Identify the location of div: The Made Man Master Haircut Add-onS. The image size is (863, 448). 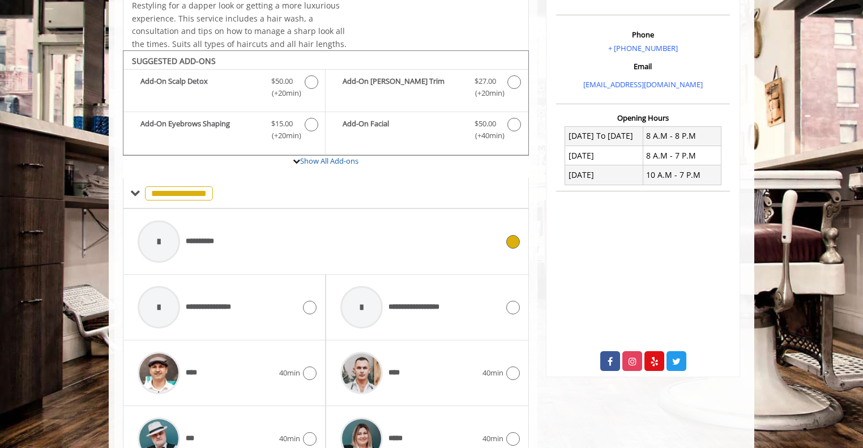
(326, 103).